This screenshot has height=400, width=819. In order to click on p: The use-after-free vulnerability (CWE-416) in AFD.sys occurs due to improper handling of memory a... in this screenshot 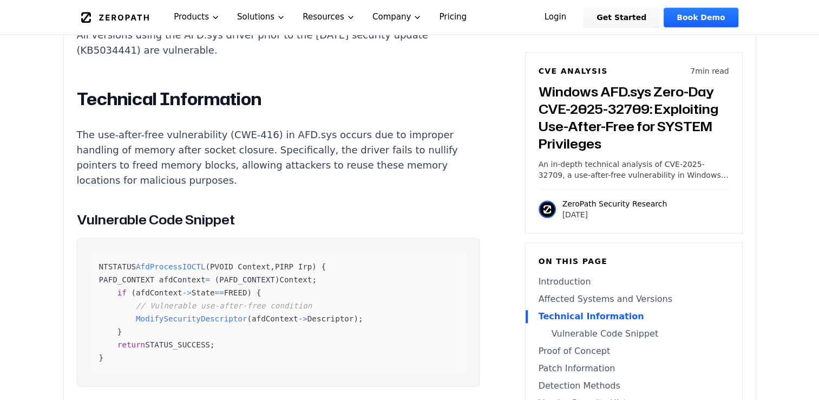, I will do `click(278, 158)`.